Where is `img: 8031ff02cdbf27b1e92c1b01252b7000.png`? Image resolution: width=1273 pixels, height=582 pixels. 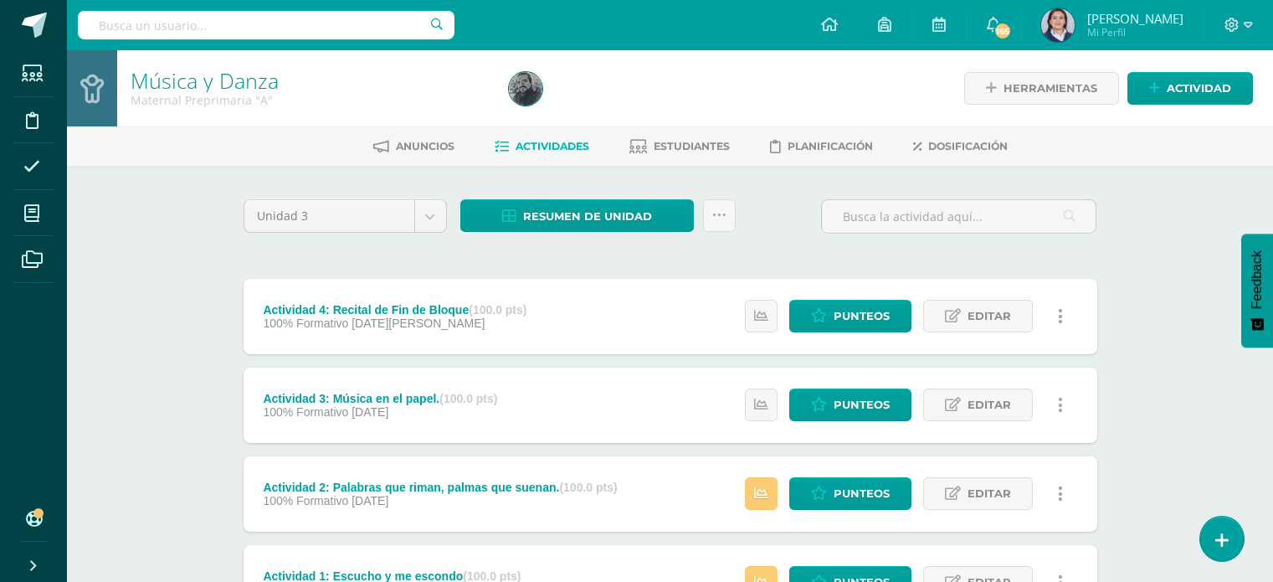
img: 8031ff02cdbf27b1e92c1b01252b7000.png is located at coordinates (1058, 25).